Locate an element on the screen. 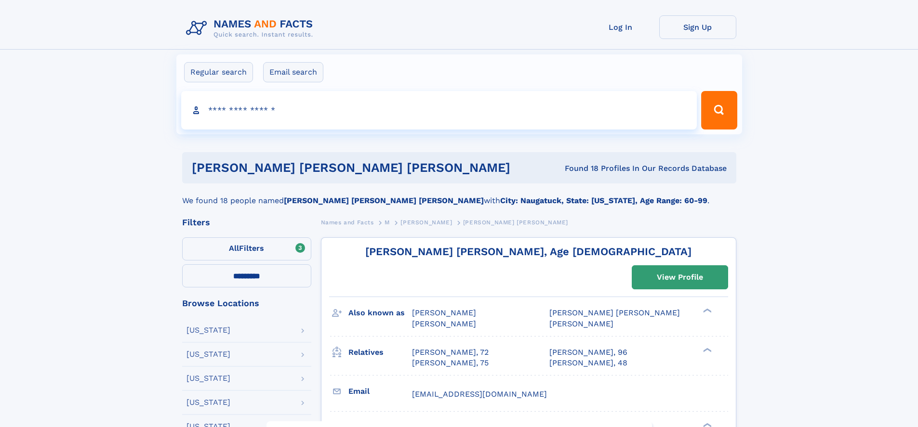 This screenshot has width=918, height=427. span: All is located at coordinates (234, 248).